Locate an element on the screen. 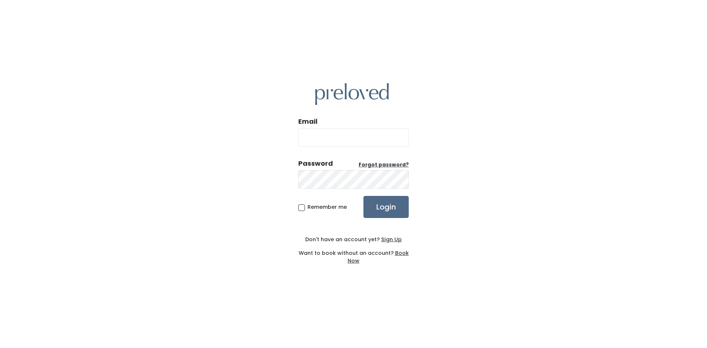 The width and height of the screenshot is (707, 348). span: Remember me is located at coordinates (327, 207).